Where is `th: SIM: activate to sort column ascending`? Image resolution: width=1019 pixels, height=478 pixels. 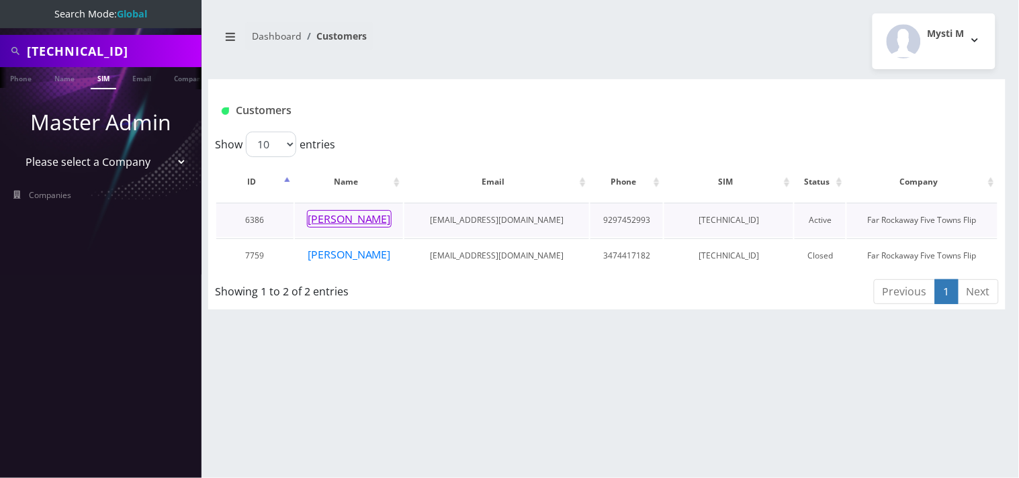
th: SIM: activate to sort column ascending is located at coordinates (729, 182).